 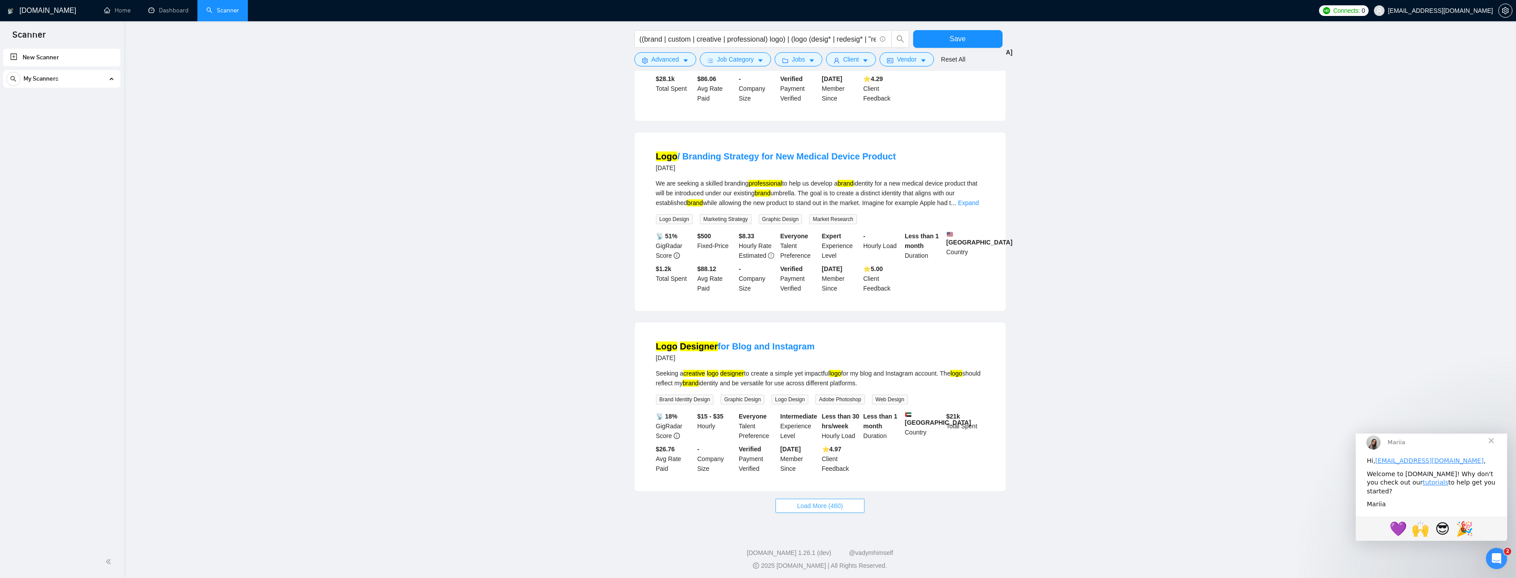 What do you see at coordinates (76, 71) in the screenshot?
I see `div: Mariia` at bounding box center [76, 71].